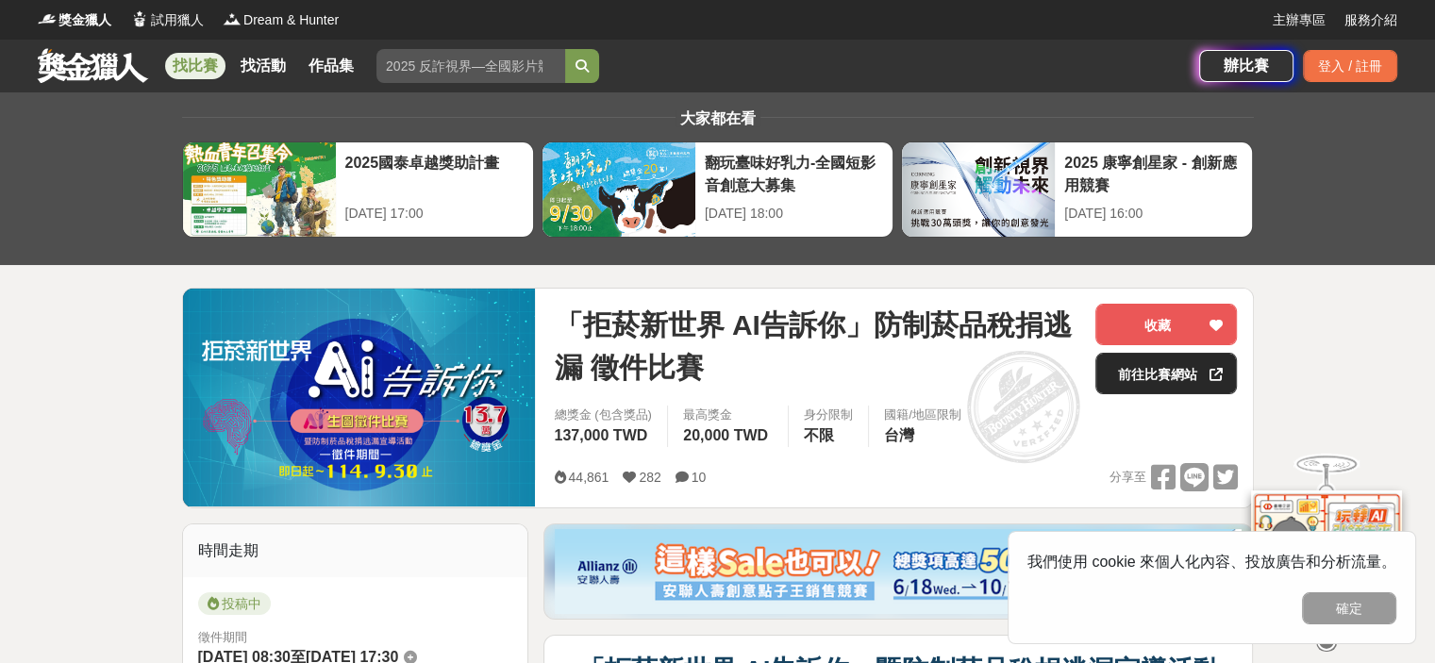 Image resolution: width=1435 pixels, height=663 pixels. Describe the element at coordinates (234, 604) in the screenshot. I see `span: 投稿中` at that location.